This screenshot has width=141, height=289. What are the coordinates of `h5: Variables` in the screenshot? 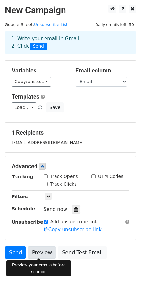 It's located at (39, 71).